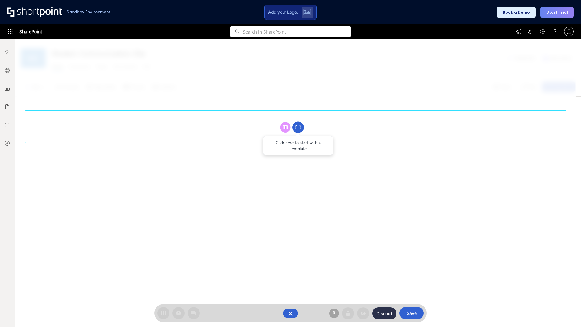 Image resolution: width=581 pixels, height=327 pixels. I want to click on button: Book a Demo, so click(516, 12).